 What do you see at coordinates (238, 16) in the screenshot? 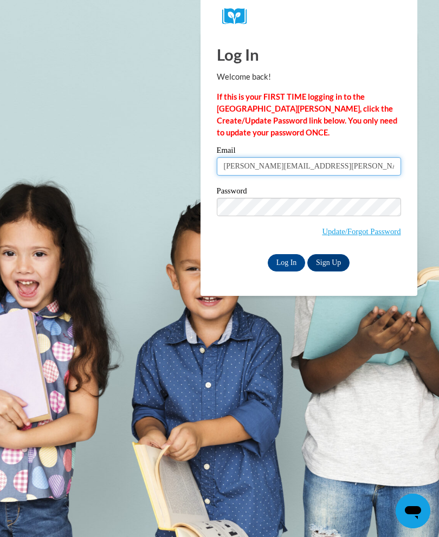
I see `img: Logo brand` at bounding box center [238, 16].